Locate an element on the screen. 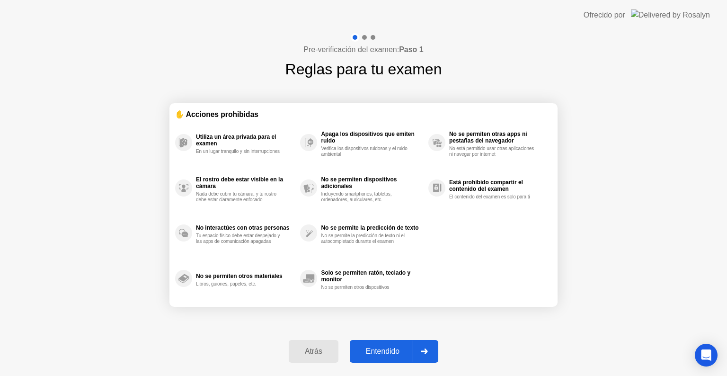 This screenshot has height=376, width=727. button: Entendido is located at coordinates (394, 351).